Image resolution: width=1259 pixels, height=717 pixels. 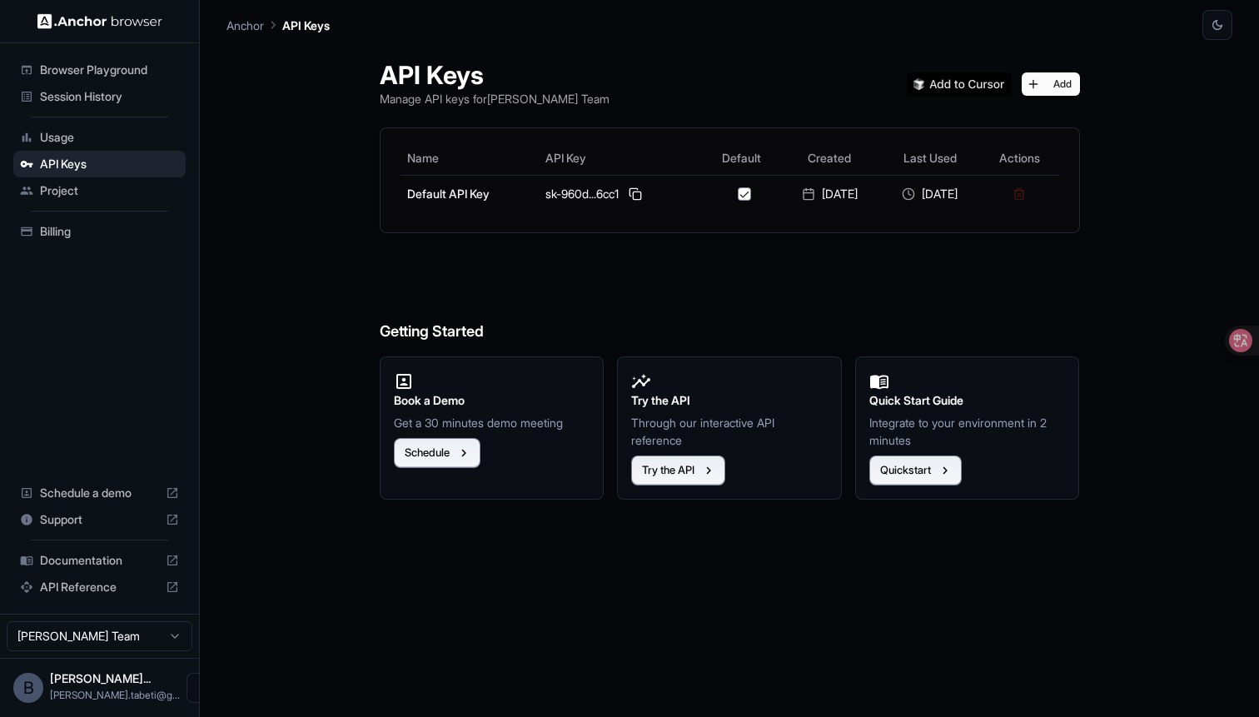 I want to click on div: Browser Playground, so click(x=99, y=70).